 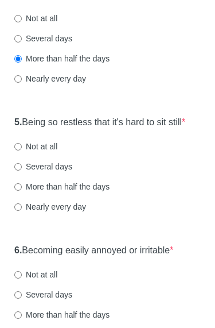 What do you see at coordinates (18, 250) in the screenshot?
I see `strong: 6.` at bounding box center [18, 250].